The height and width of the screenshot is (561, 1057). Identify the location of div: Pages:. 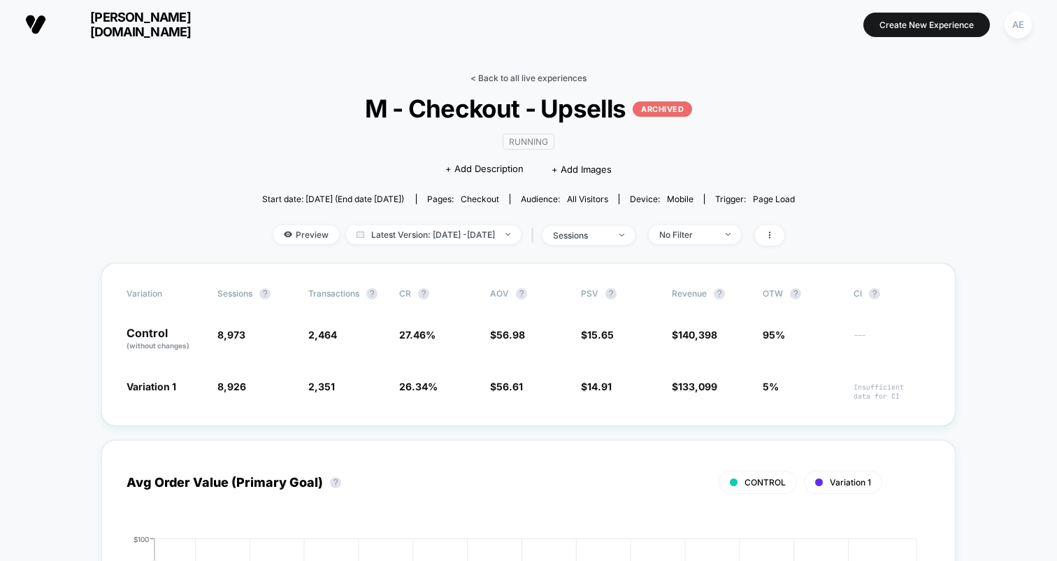
(463, 198).